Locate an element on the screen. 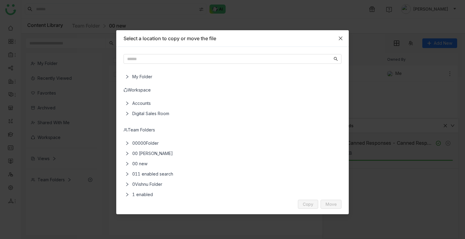 The width and height of the screenshot is (465, 239). div: Workspace is located at coordinates (233, 90).